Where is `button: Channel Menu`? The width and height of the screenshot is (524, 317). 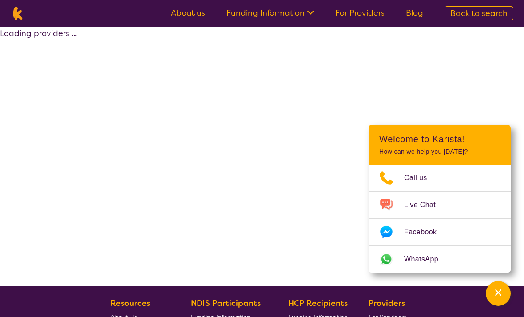
button: Channel Menu is located at coordinates (498, 293).